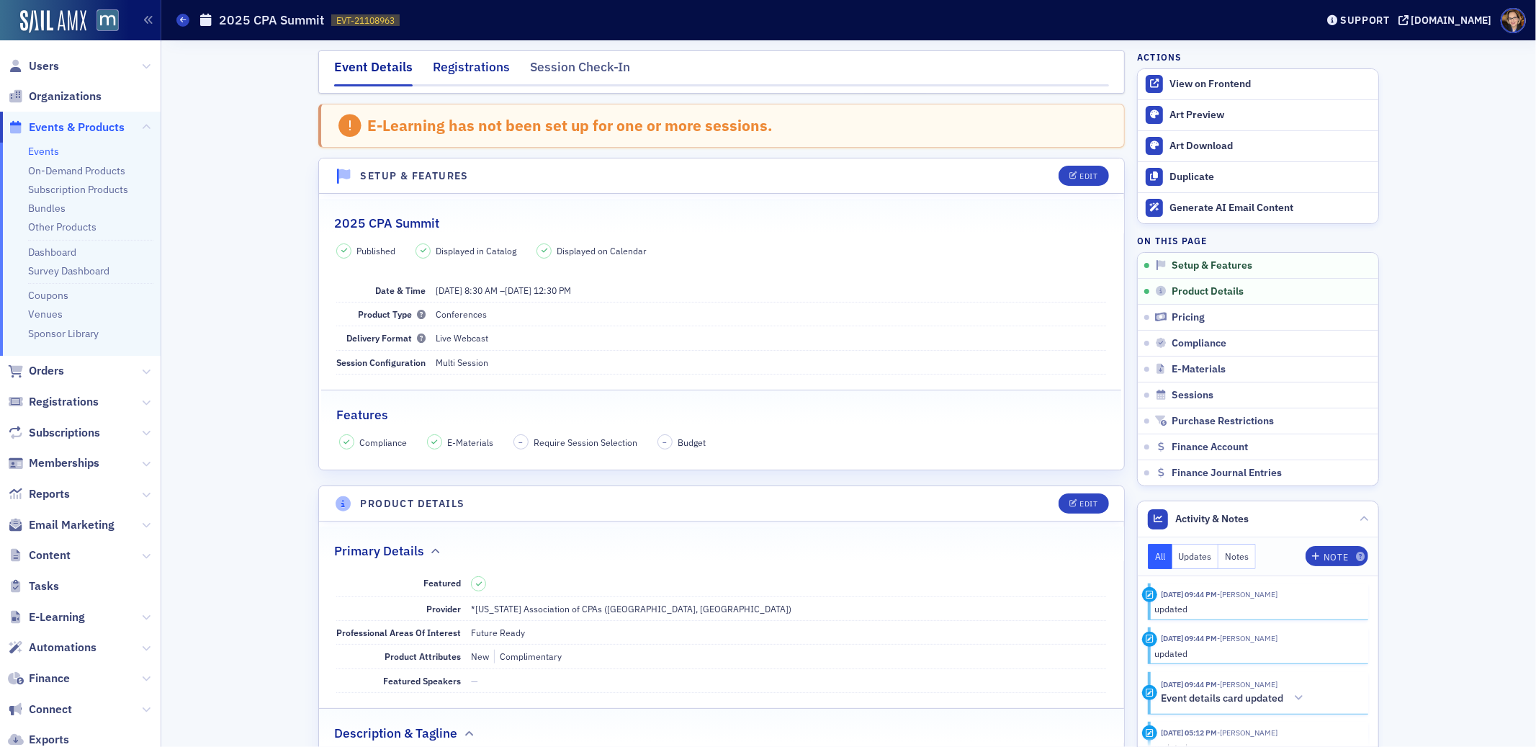  Describe the element at coordinates (43, 151) in the screenshot. I see `a: Events` at that location.